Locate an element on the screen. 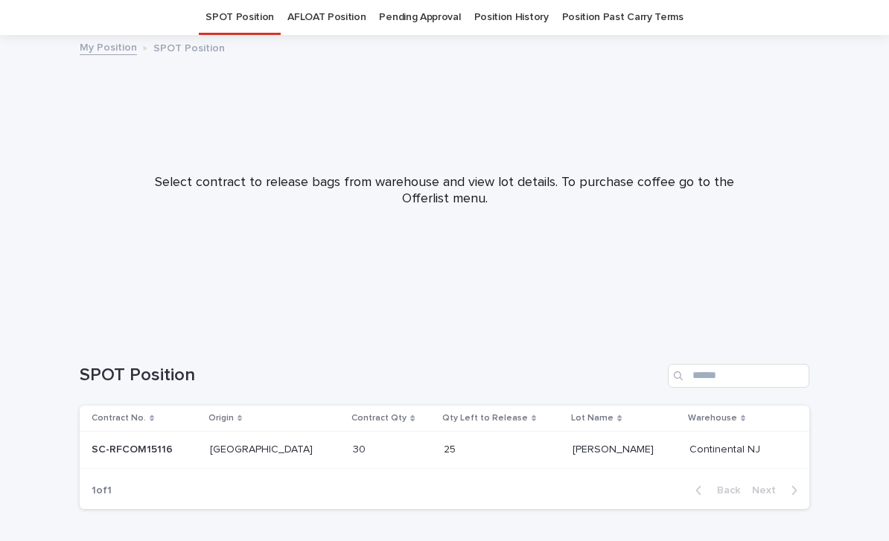  p: SC-RFCOM15116 is located at coordinates (133, 448).